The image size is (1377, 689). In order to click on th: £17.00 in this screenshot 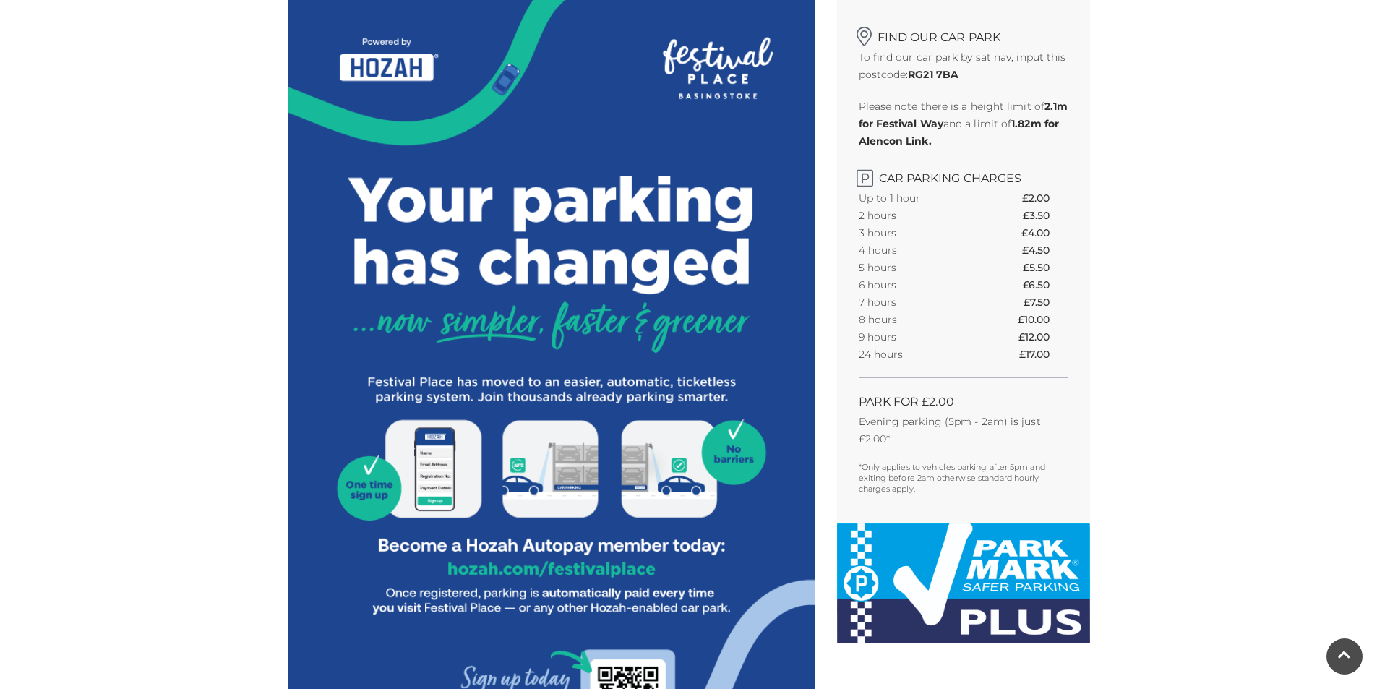, I will do `click(1044, 354)`.